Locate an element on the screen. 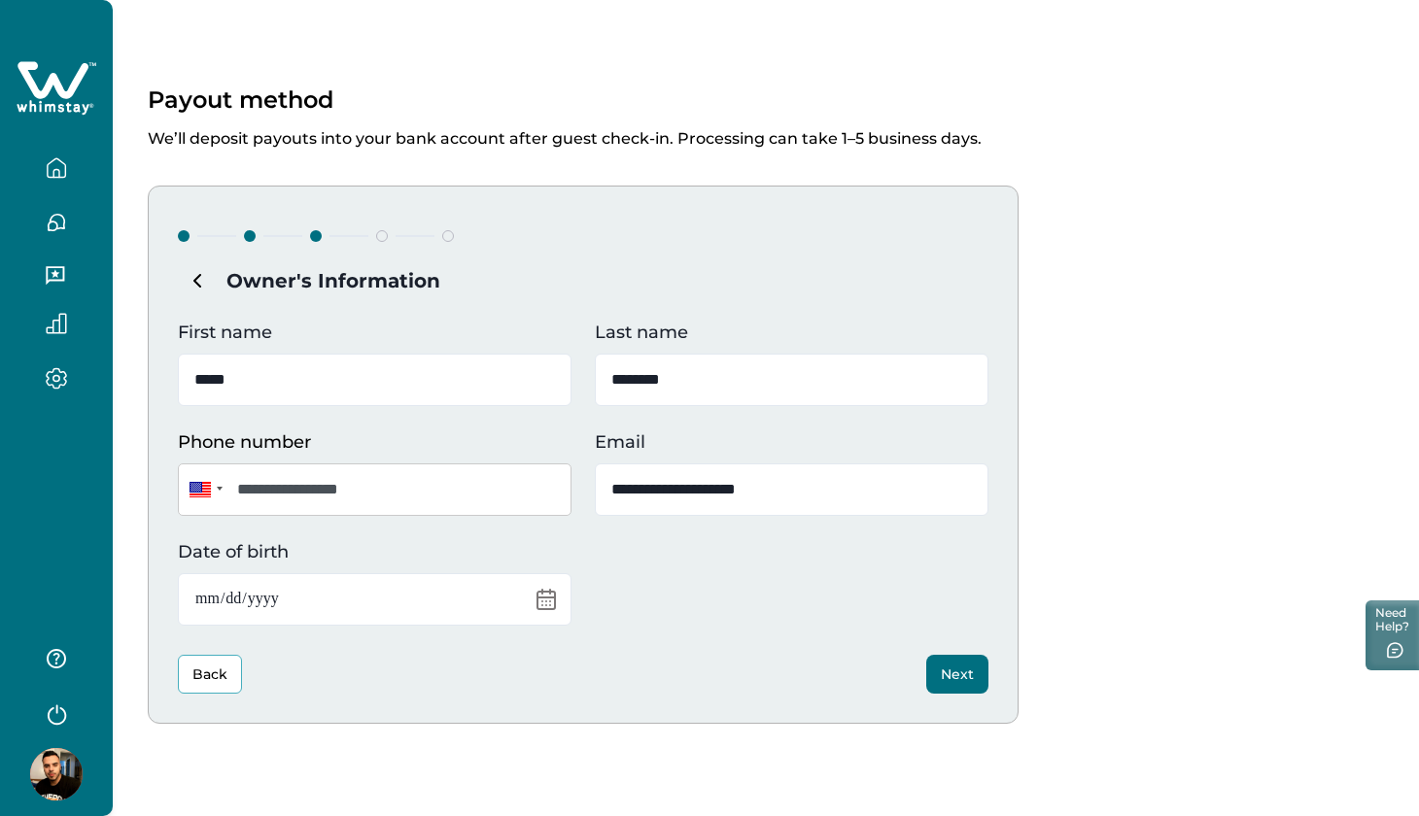 Image resolution: width=1419 pixels, height=816 pixels. p: Phone number is located at coordinates (368, 442).